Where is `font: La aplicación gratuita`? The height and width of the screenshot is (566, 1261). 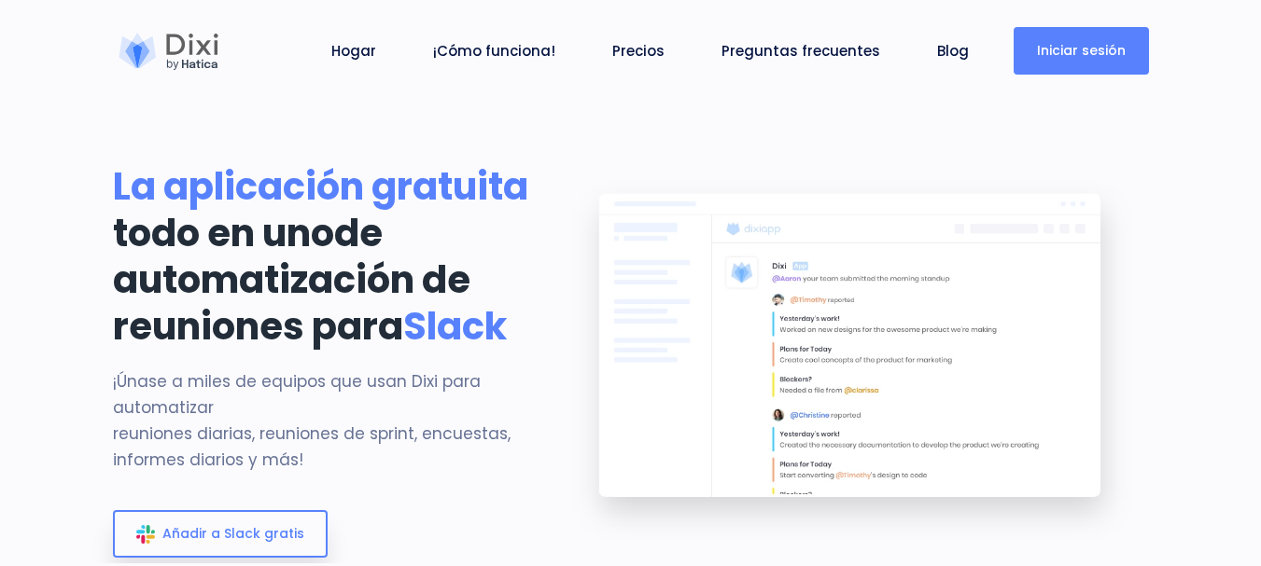
font: La aplicación gratuita is located at coordinates (320, 187).